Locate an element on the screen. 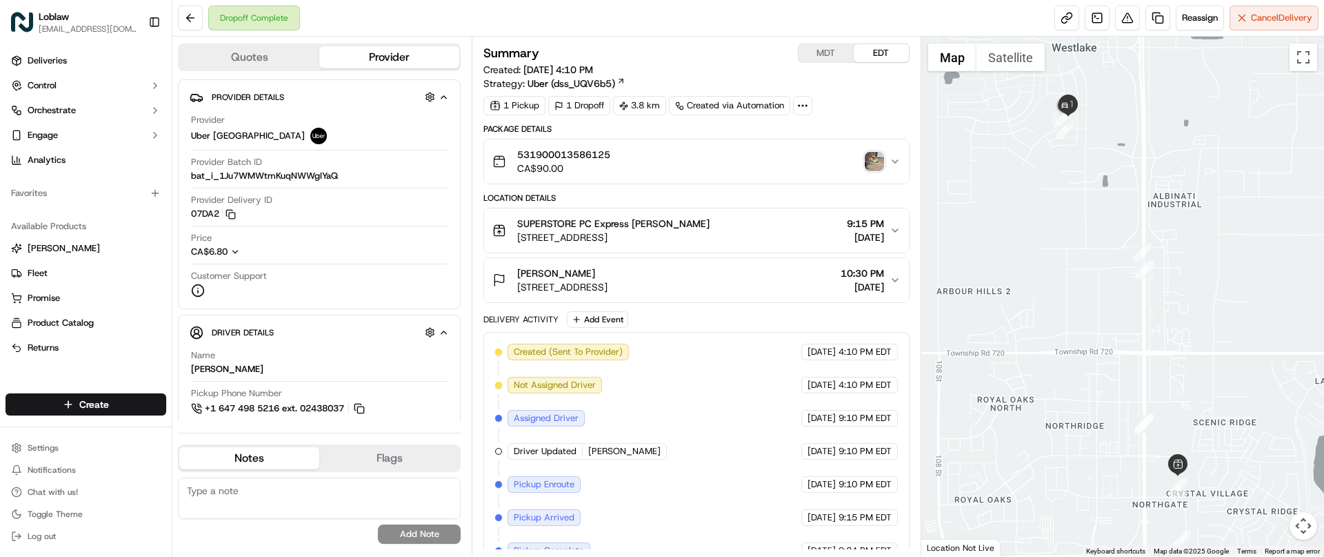 The image size is (1324, 557). span: Pickup Complete is located at coordinates (549, 550).